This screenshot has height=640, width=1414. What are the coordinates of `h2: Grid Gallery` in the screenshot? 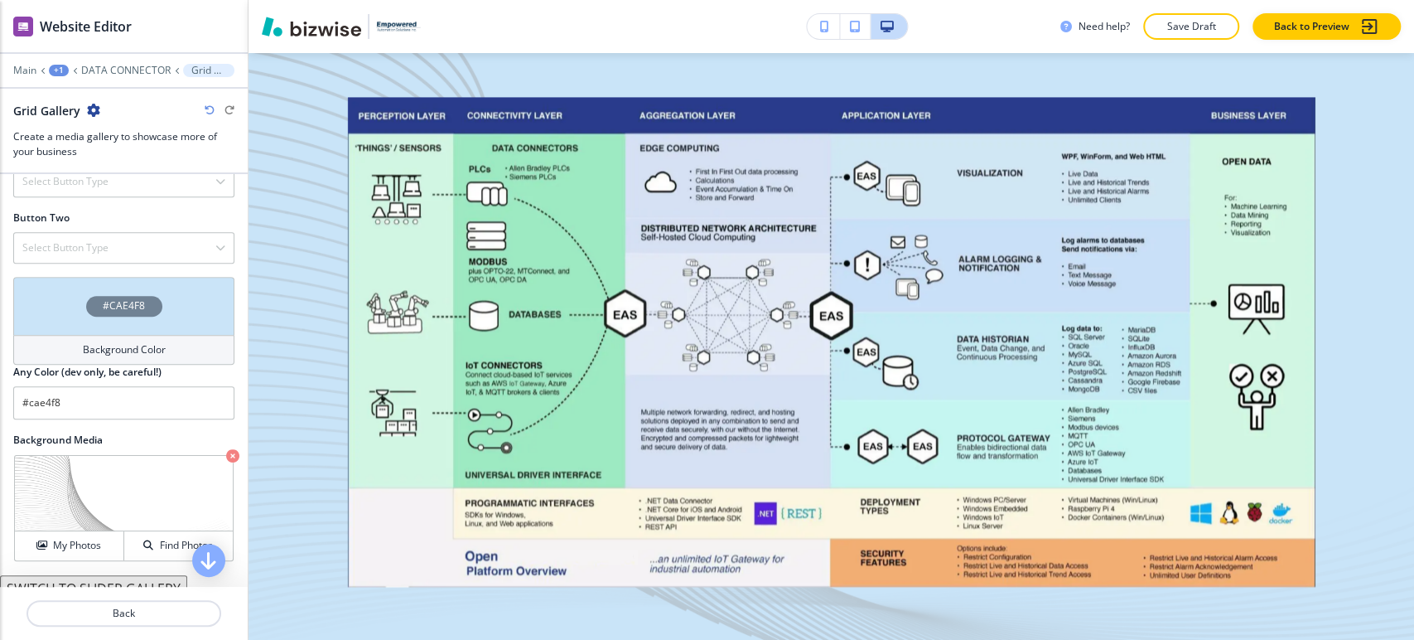 It's located at (46, 110).